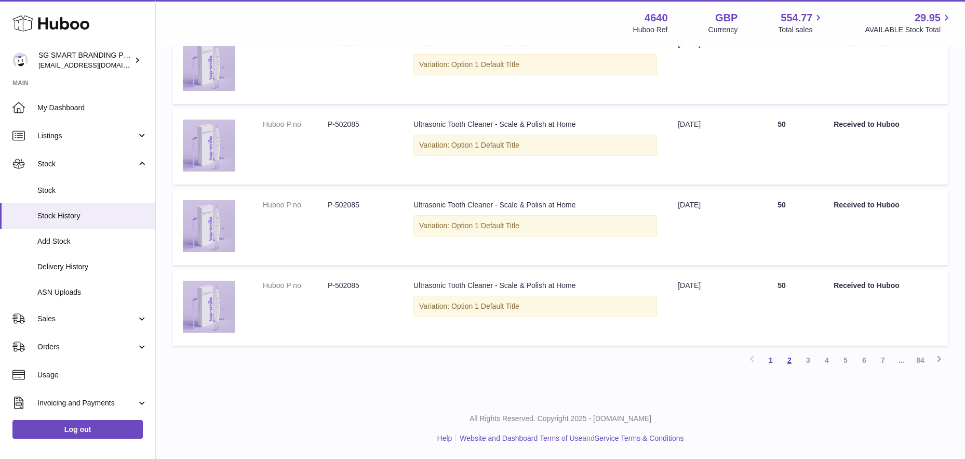  What do you see at coordinates (570, 438) in the screenshot?
I see `li: and` at bounding box center [570, 438].